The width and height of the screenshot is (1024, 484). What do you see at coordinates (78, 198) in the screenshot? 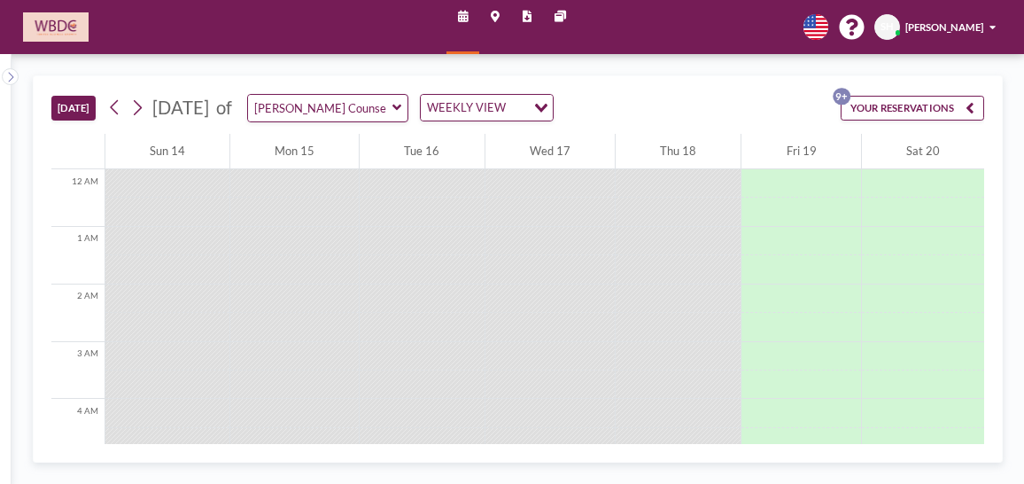
I see `div: 12 AM` at bounding box center [78, 198].